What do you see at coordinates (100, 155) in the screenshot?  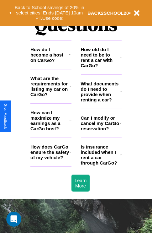 I see `h3: Is insurance included when I rent a car through CarGo?` at bounding box center [100, 155].